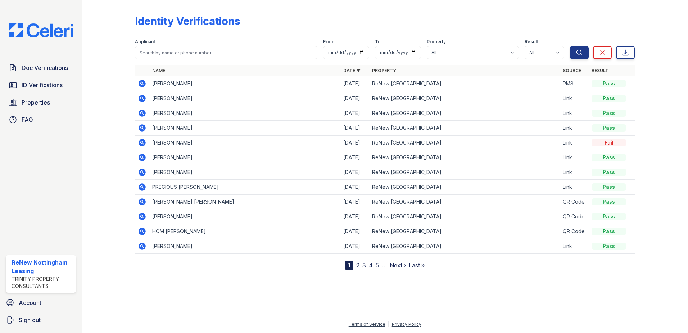  I want to click on button: Sign out, so click(41, 320).